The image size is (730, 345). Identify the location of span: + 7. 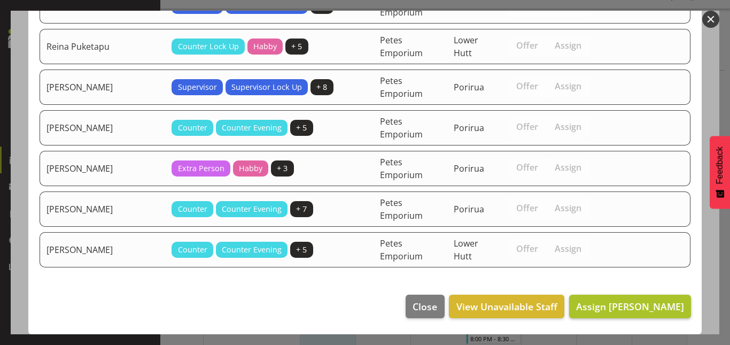
(302, 209).